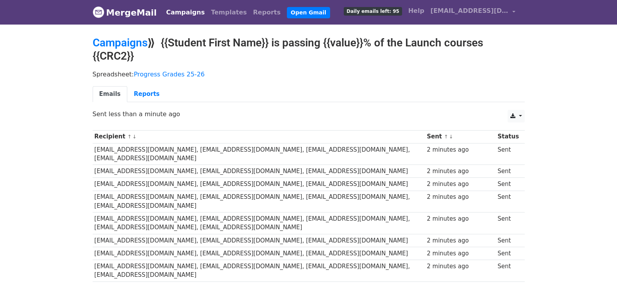  I want to click on th: Status, so click(508, 136).